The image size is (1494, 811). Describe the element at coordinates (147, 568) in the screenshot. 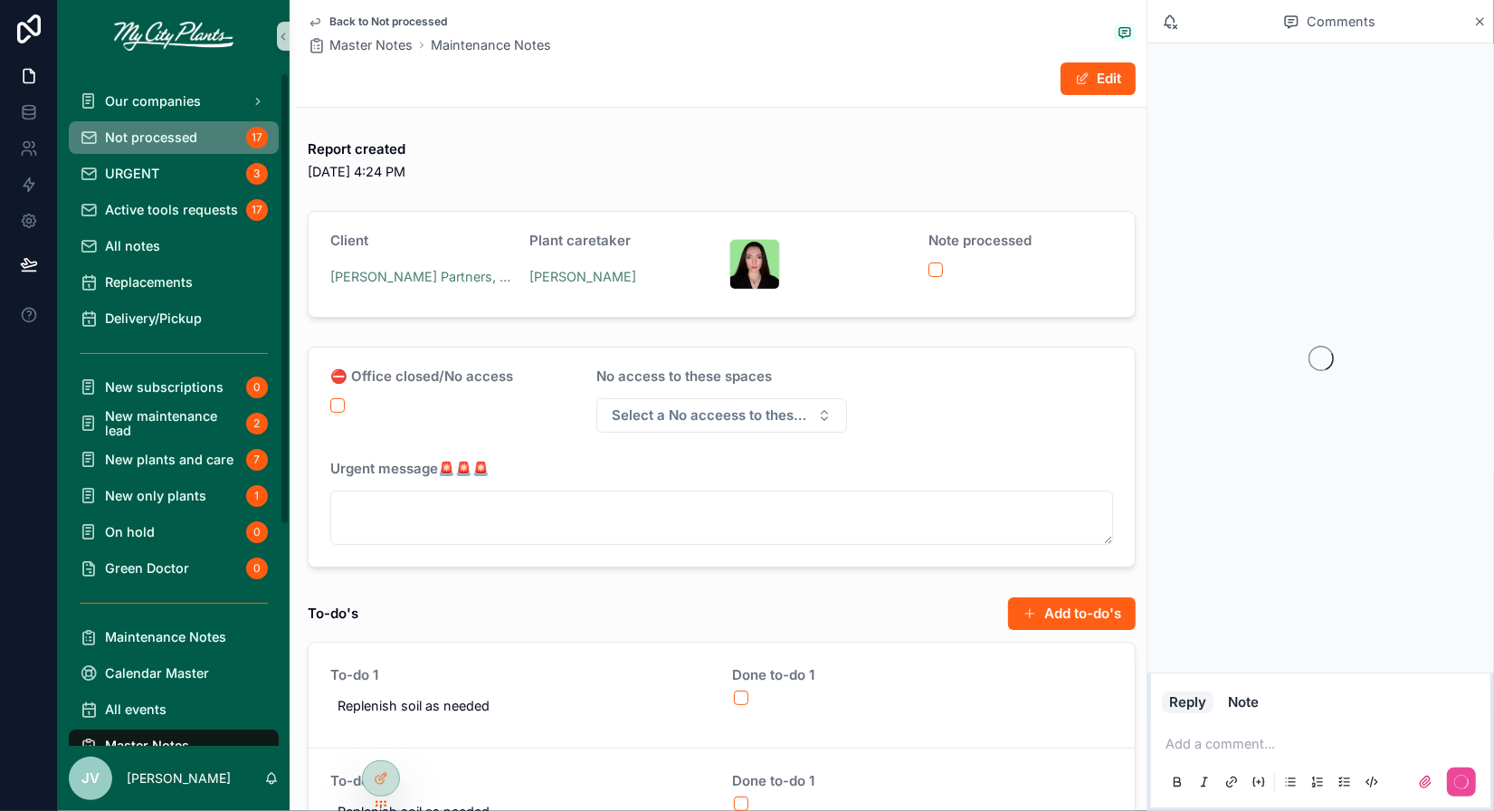

I see `span: Green Doctor` at that location.